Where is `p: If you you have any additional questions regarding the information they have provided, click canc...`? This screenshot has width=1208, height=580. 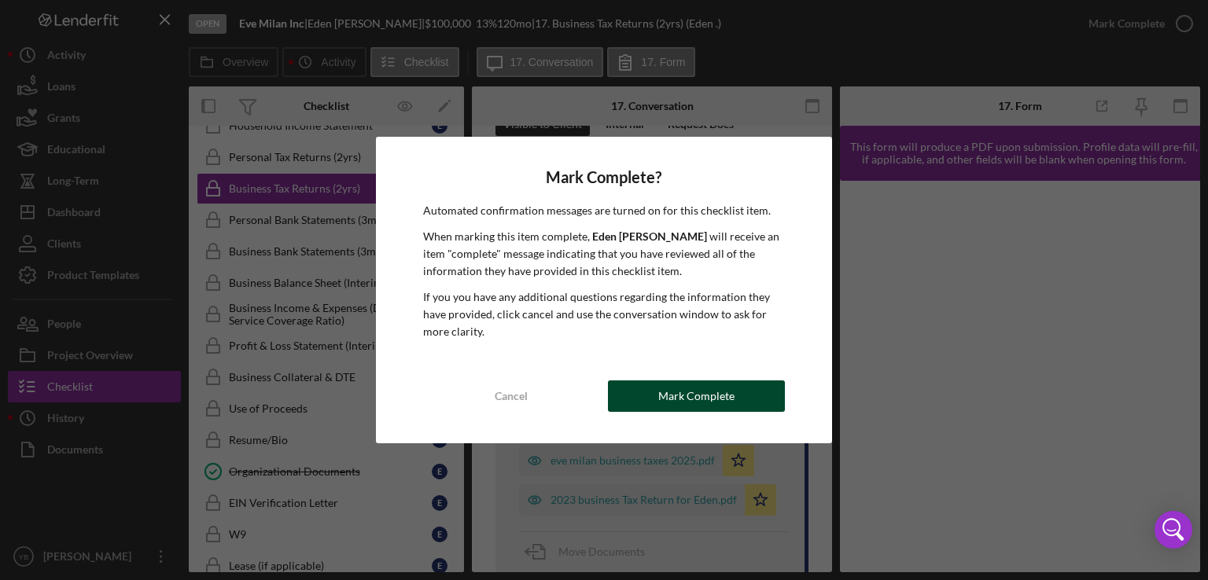 p: If you you have any additional questions regarding the information they have provided, click canc... is located at coordinates (604, 315).